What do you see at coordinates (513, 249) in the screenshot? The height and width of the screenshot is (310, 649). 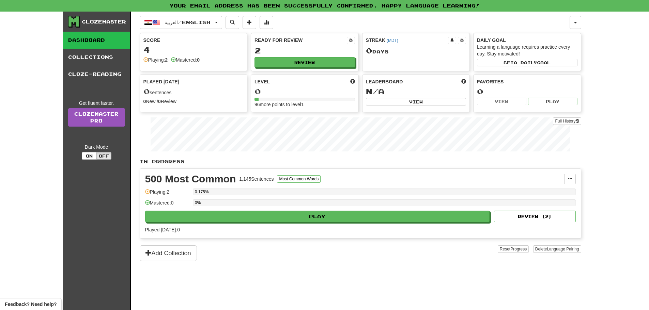 I see `button: ResetProgress` at bounding box center [513, 249].